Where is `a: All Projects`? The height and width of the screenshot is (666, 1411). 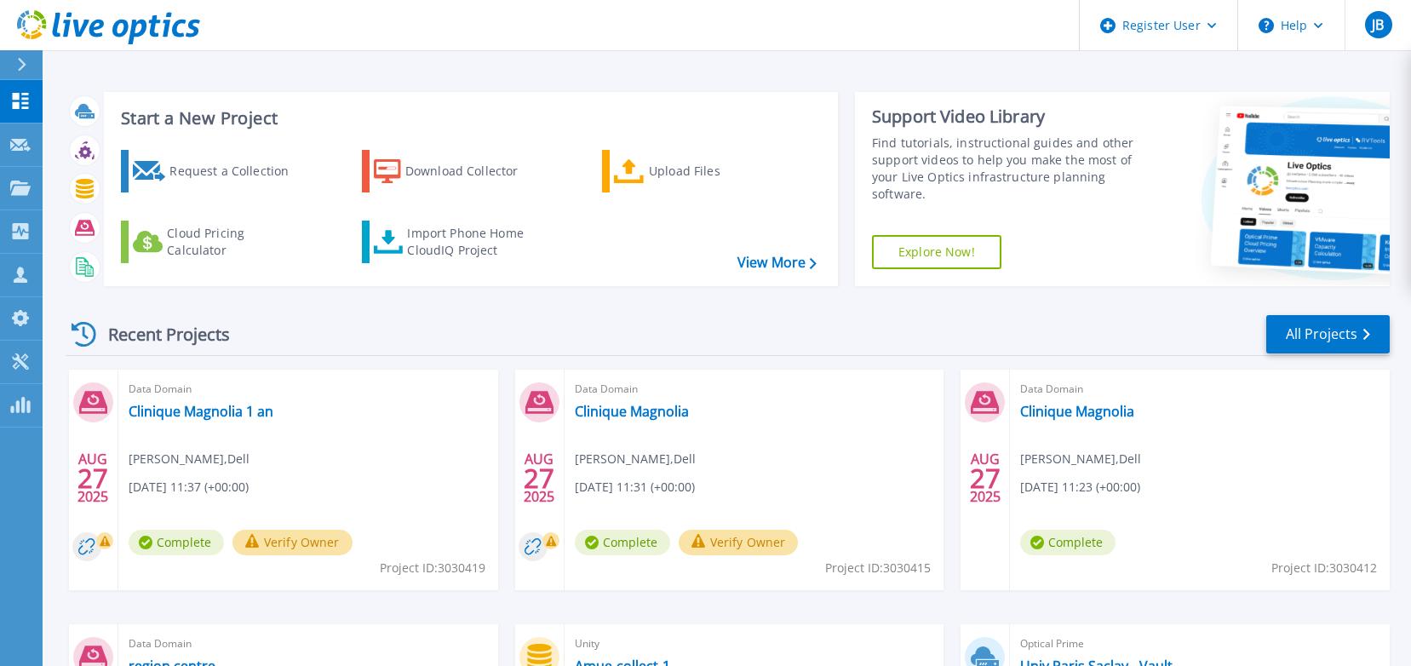
a: All Projects is located at coordinates (1328, 334).